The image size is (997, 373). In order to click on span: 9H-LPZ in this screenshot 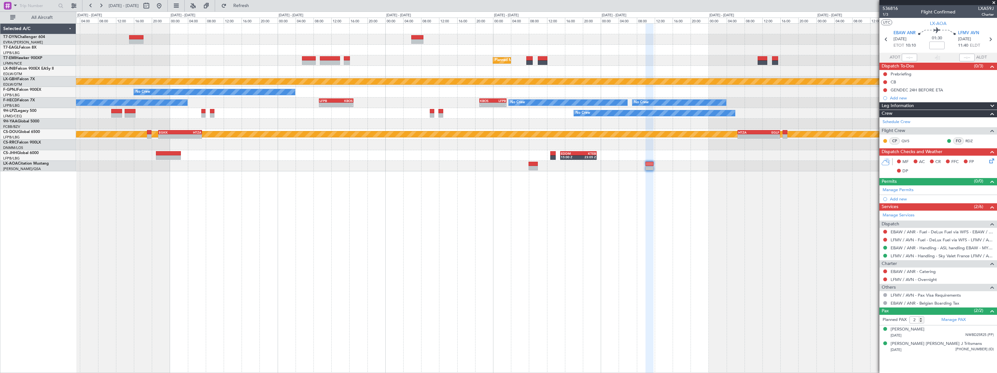, I will do `click(10, 111)`.